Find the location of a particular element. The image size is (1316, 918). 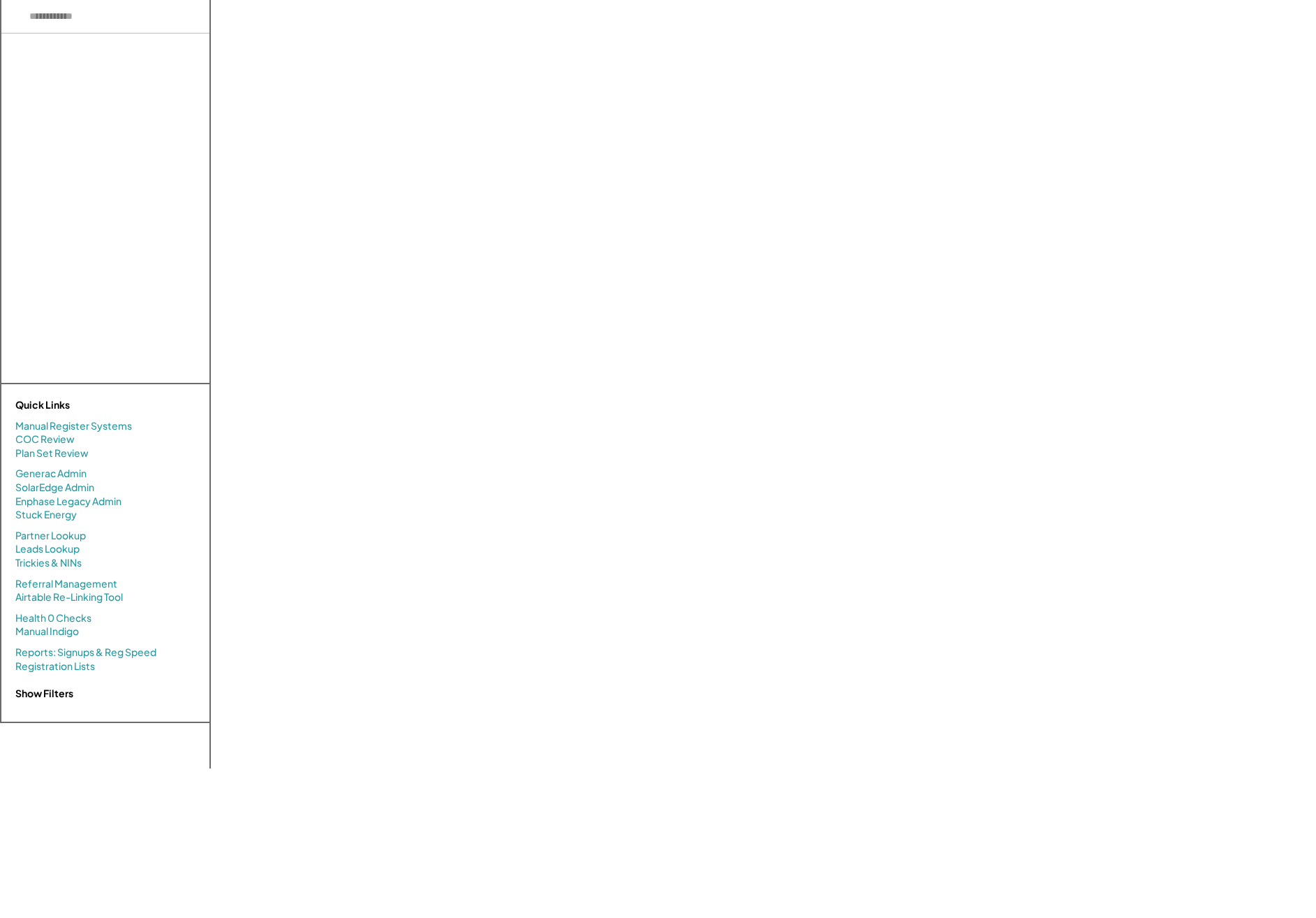

a: Manual Indigo is located at coordinates (47, 632).